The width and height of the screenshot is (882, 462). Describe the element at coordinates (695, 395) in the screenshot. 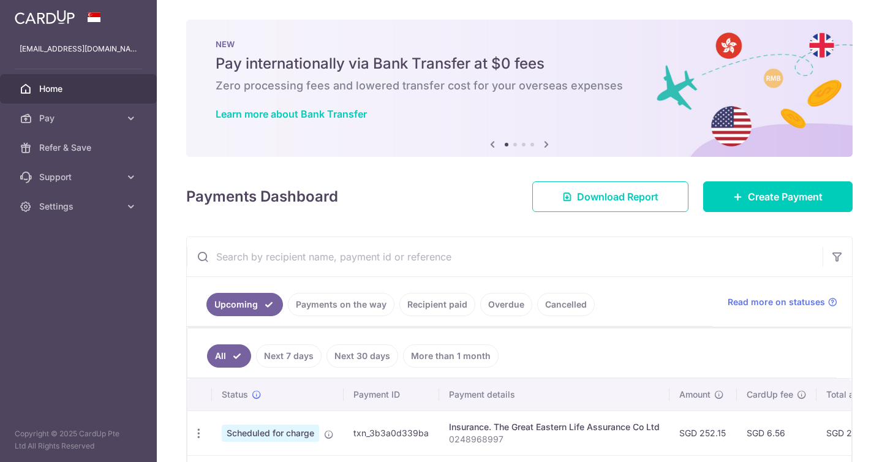

I see `span: Amount` at that location.